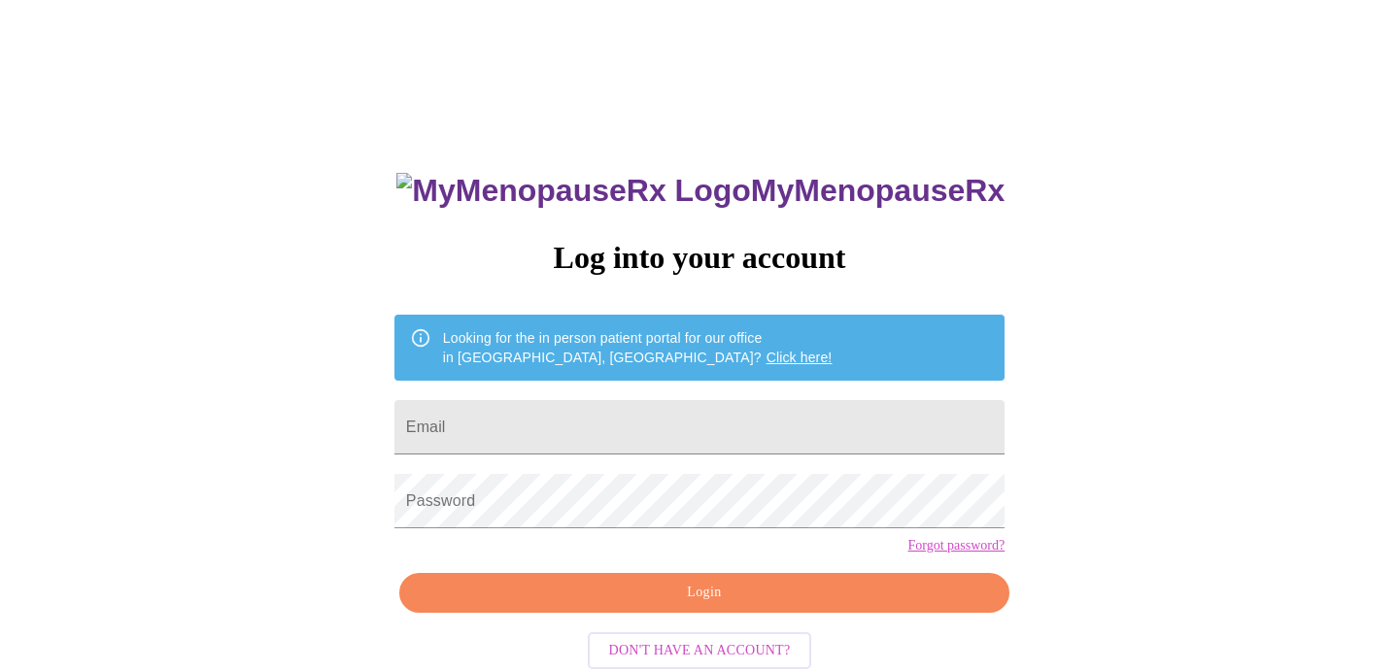 The height and width of the screenshot is (671, 1399). Describe the element at coordinates (800, 358) in the screenshot. I see `a: Click here!` at that location.